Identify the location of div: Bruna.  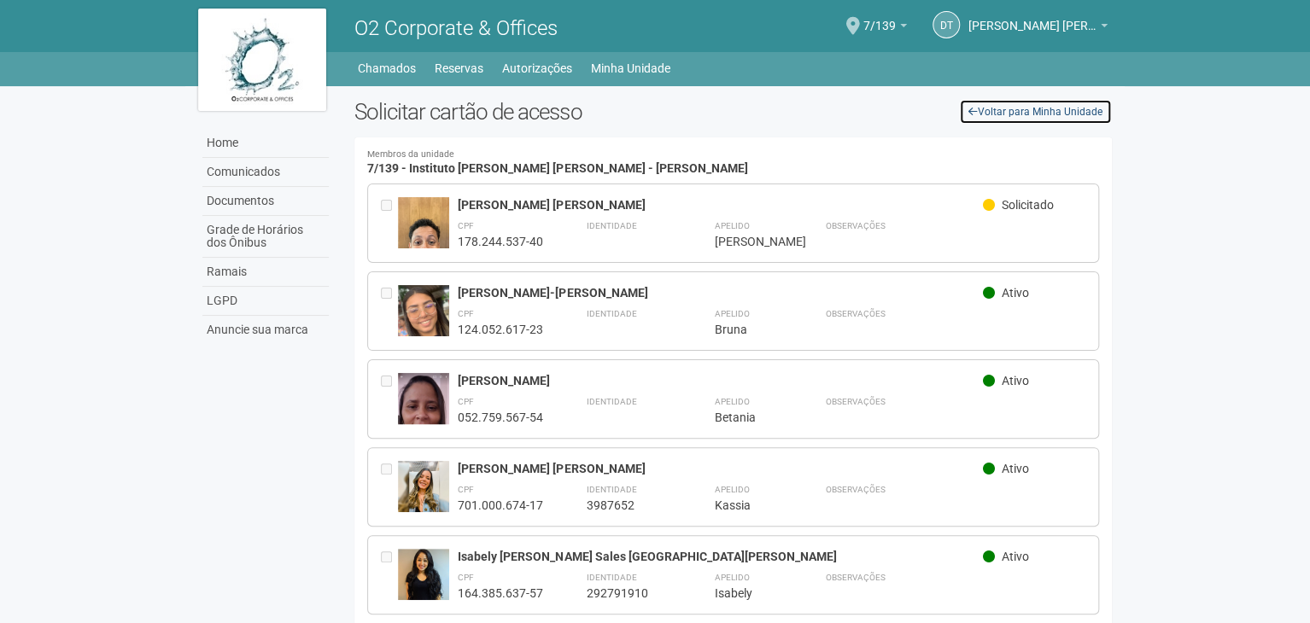
(748, 330).